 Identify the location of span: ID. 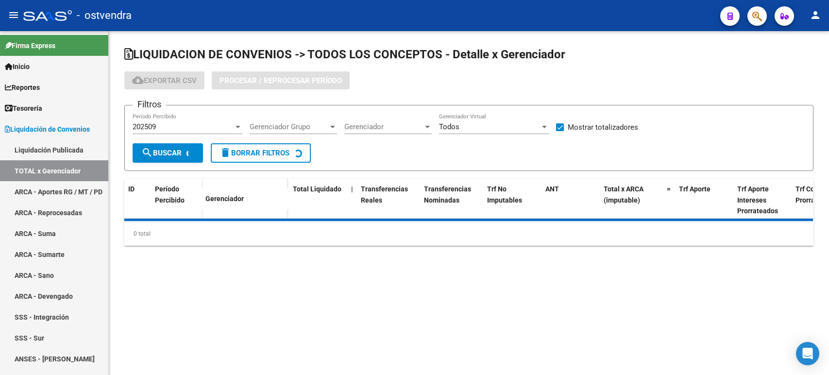
(131, 189).